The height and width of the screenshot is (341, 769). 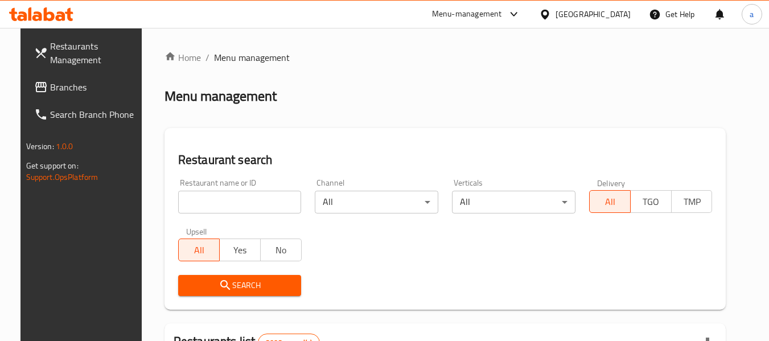 What do you see at coordinates (64, 146) in the screenshot?
I see `span: 1.0.0` at bounding box center [64, 146].